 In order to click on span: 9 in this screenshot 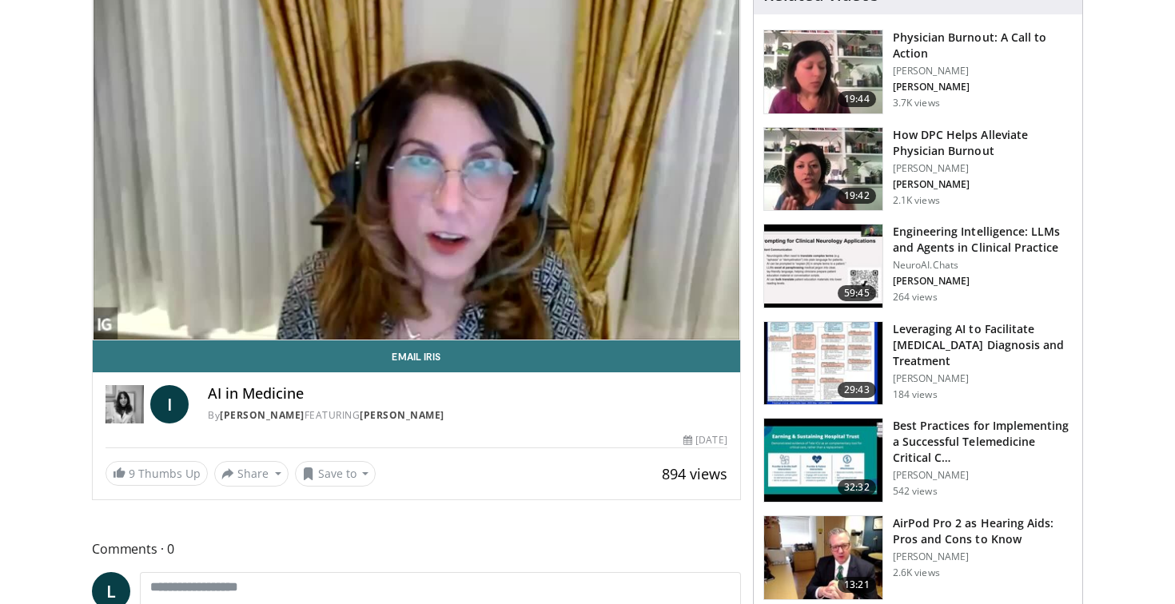, I will do `click(132, 473)`.